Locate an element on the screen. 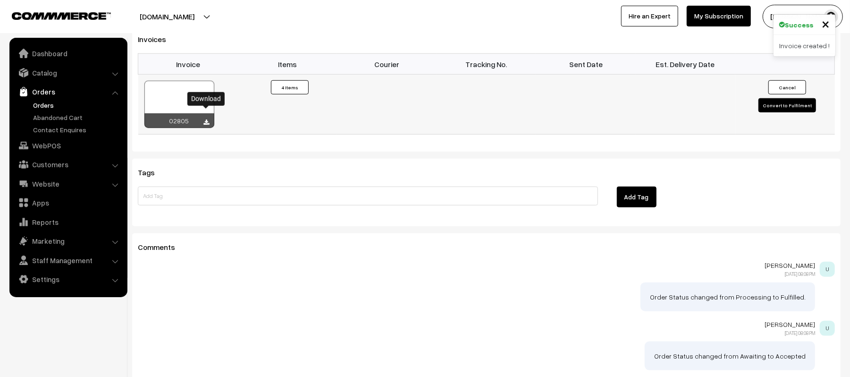 This screenshot has height=377, width=850. a: Hire an Expert is located at coordinates (649, 16).